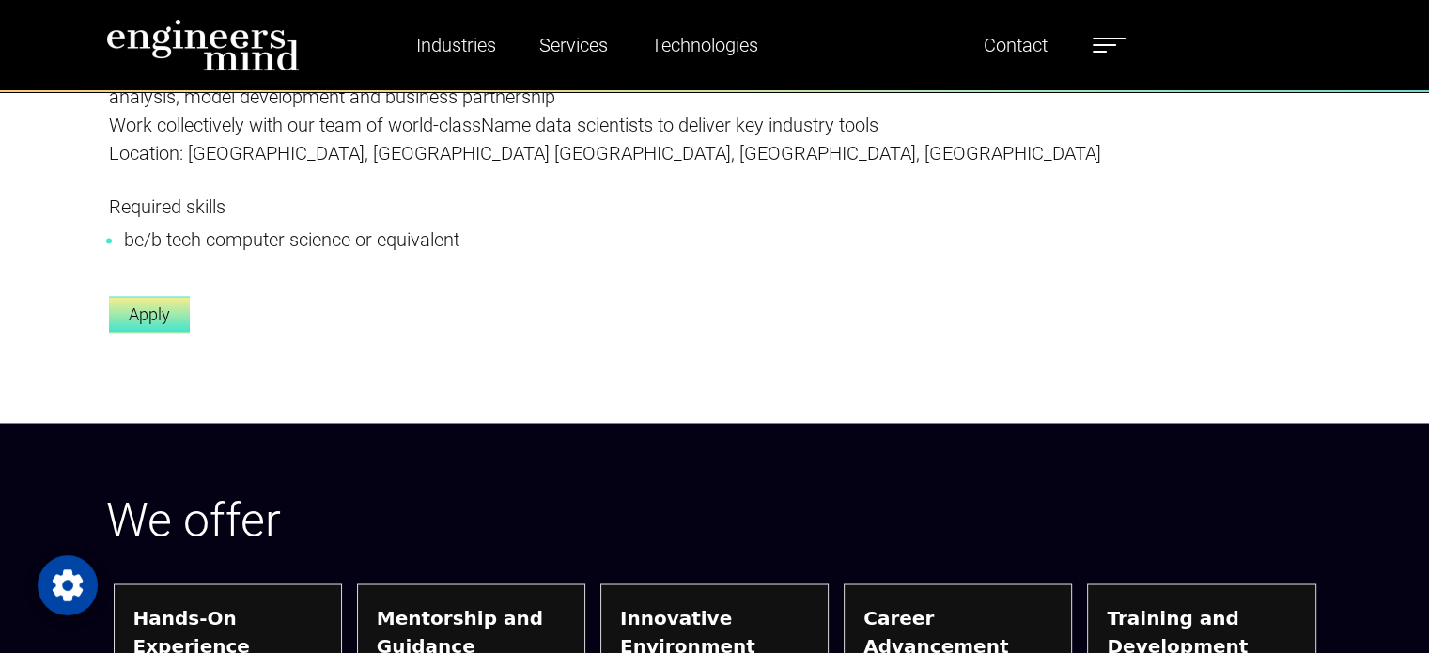 The image size is (1429, 653). I want to click on a: Technologies, so click(704, 45).